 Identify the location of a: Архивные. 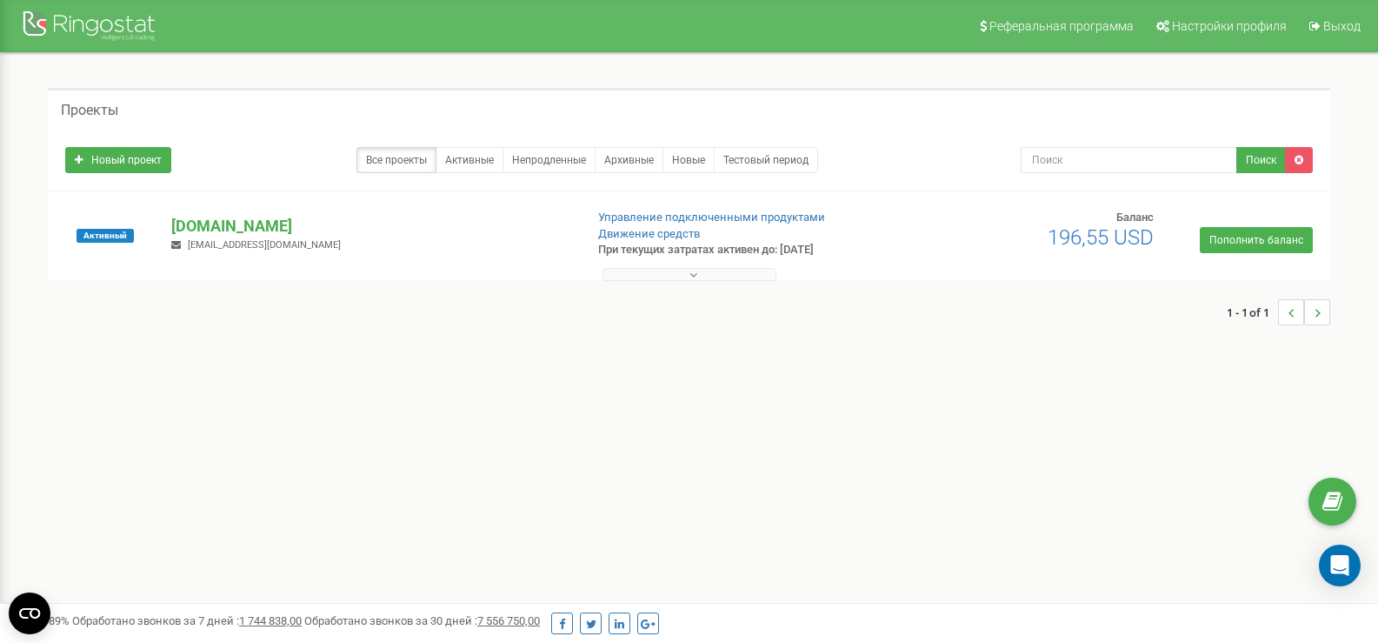
(629, 160).